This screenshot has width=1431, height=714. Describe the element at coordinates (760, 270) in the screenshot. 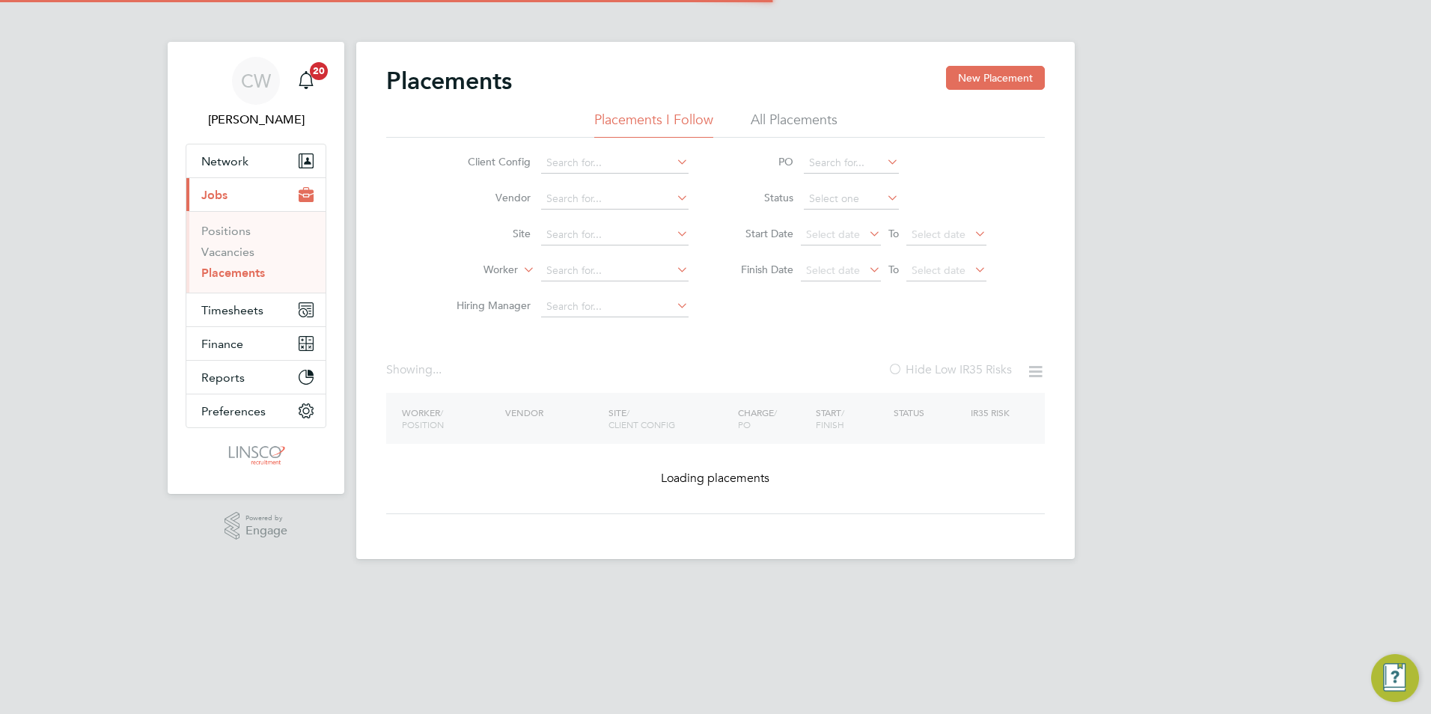

I see `label: Finish Date` at that location.